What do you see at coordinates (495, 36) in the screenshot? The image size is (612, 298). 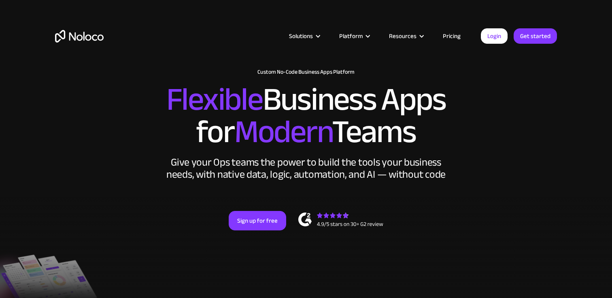 I see `a: Login` at bounding box center [495, 36].